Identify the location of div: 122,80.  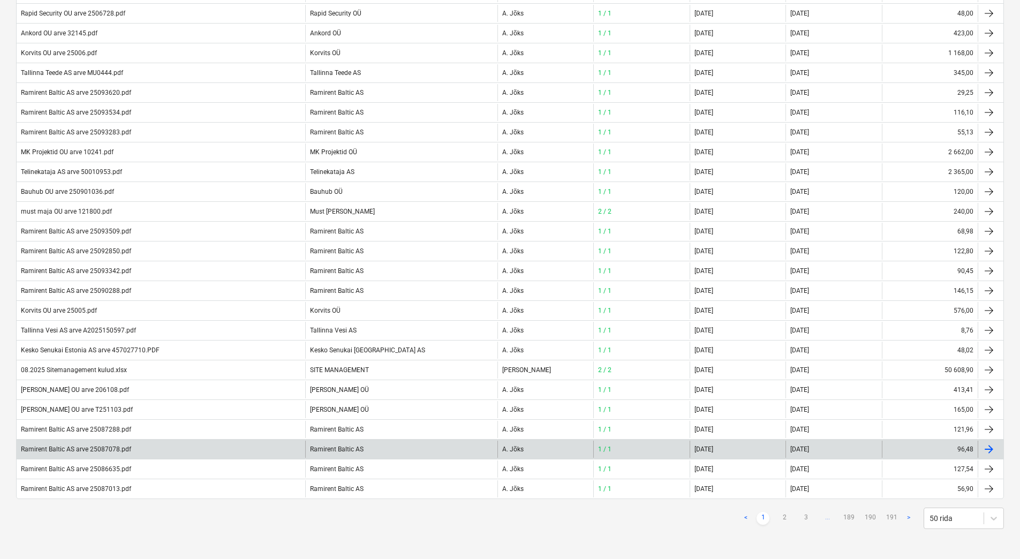
(964, 251).